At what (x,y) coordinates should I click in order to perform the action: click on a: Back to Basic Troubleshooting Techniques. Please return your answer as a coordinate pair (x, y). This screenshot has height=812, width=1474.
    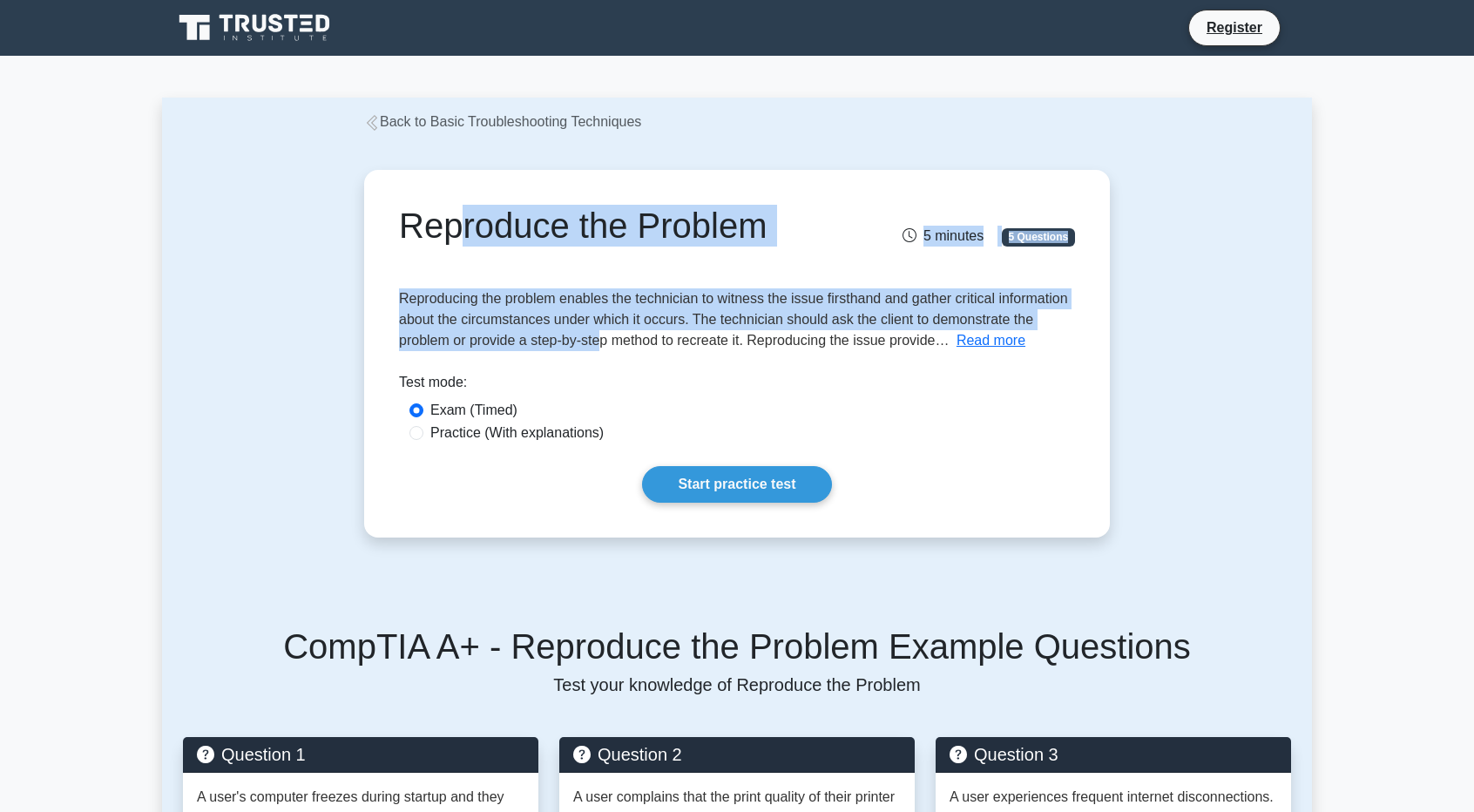
    Looking at the image, I should click on (503, 122).